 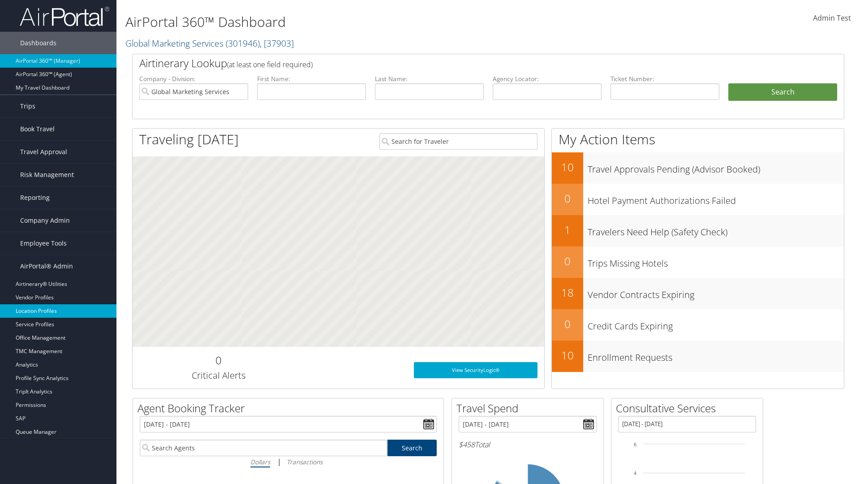 What do you see at coordinates (635, 473) in the screenshot?
I see `tspan: 4` at bounding box center [635, 473].